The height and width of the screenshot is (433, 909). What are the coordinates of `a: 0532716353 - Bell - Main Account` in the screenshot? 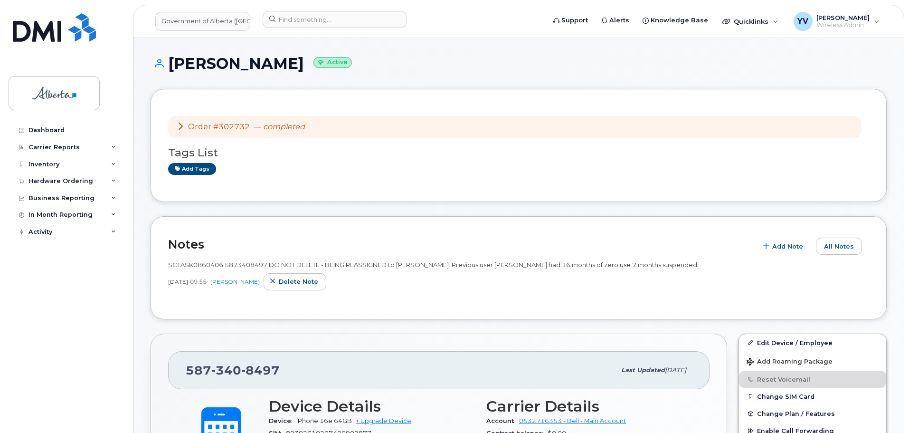 It's located at (572, 420).